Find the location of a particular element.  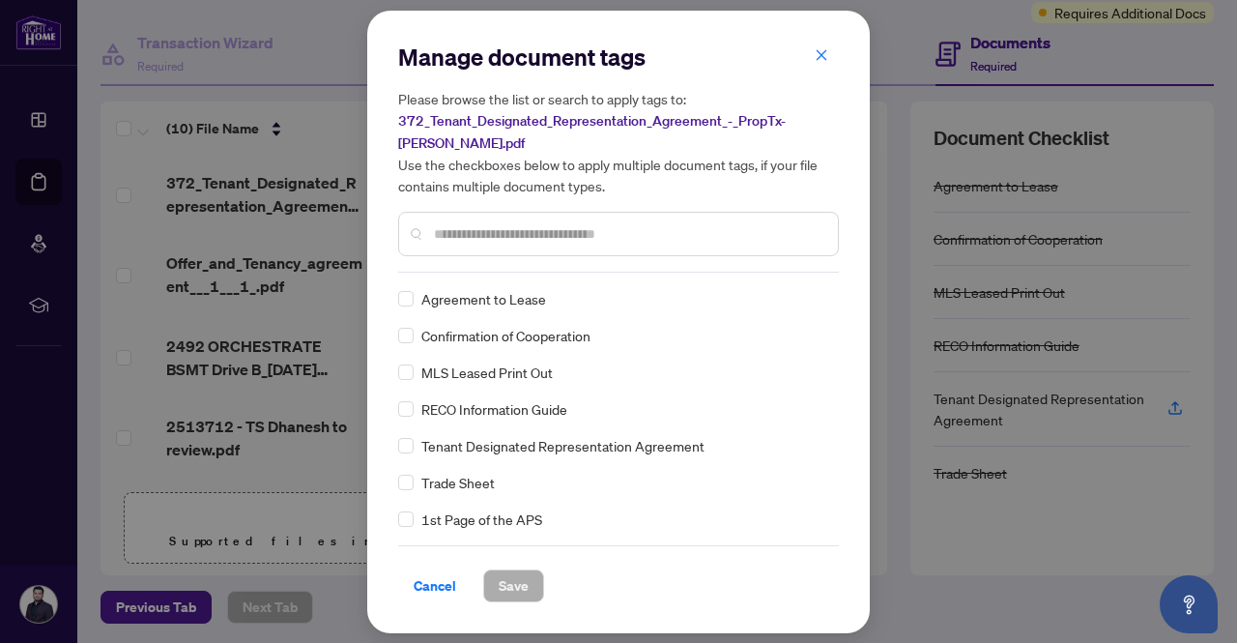

h5: Please browse the list or search to apply tags to: Use the checkboxes below to apply multiple doc... is located at coordinates (619, 142).